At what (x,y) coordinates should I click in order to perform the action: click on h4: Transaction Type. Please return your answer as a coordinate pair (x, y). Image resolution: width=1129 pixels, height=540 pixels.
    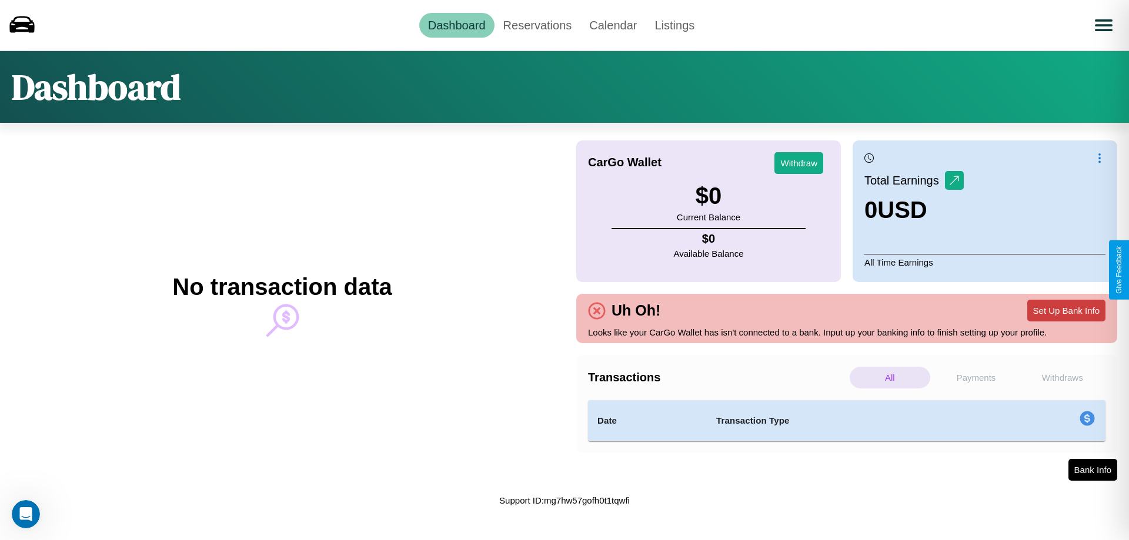
    Looking at the image, I should click on (850, 421).